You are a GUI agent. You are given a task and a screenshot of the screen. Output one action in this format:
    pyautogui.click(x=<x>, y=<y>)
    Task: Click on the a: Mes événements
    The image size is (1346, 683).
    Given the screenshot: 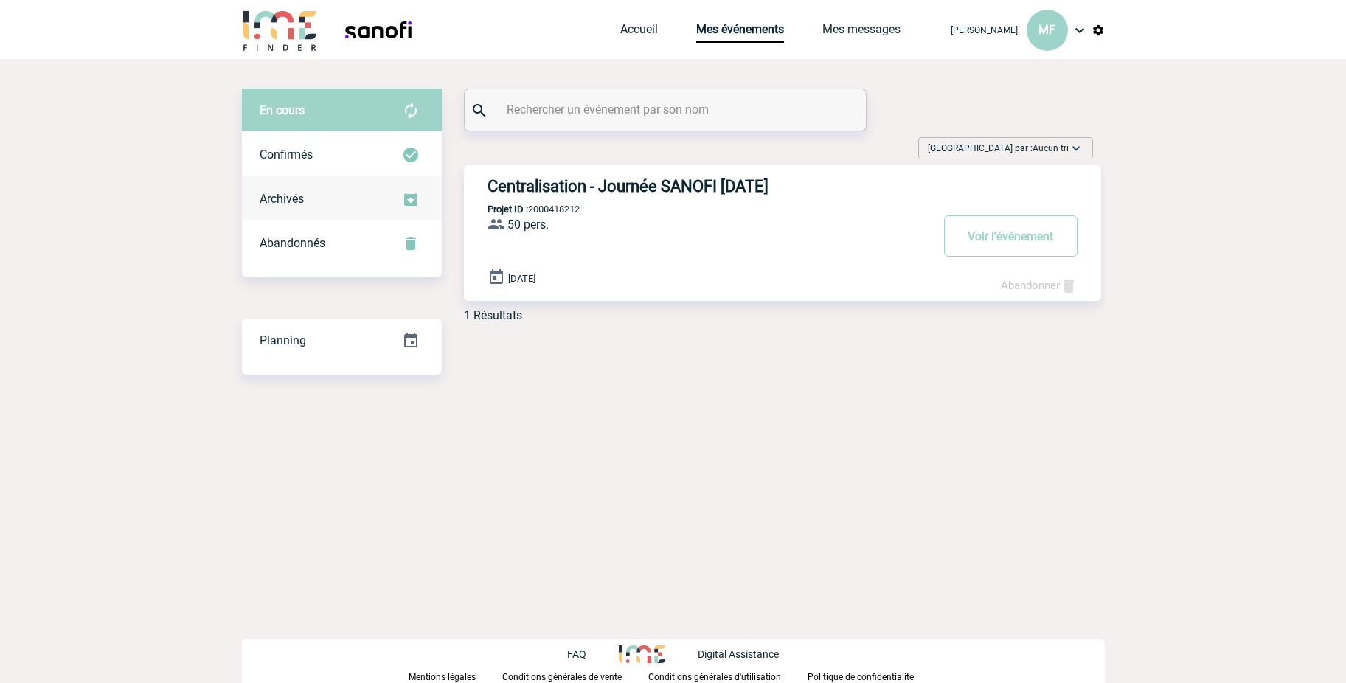 What is the action you would take?
    pyautogui.click(x=740, y=32)
    